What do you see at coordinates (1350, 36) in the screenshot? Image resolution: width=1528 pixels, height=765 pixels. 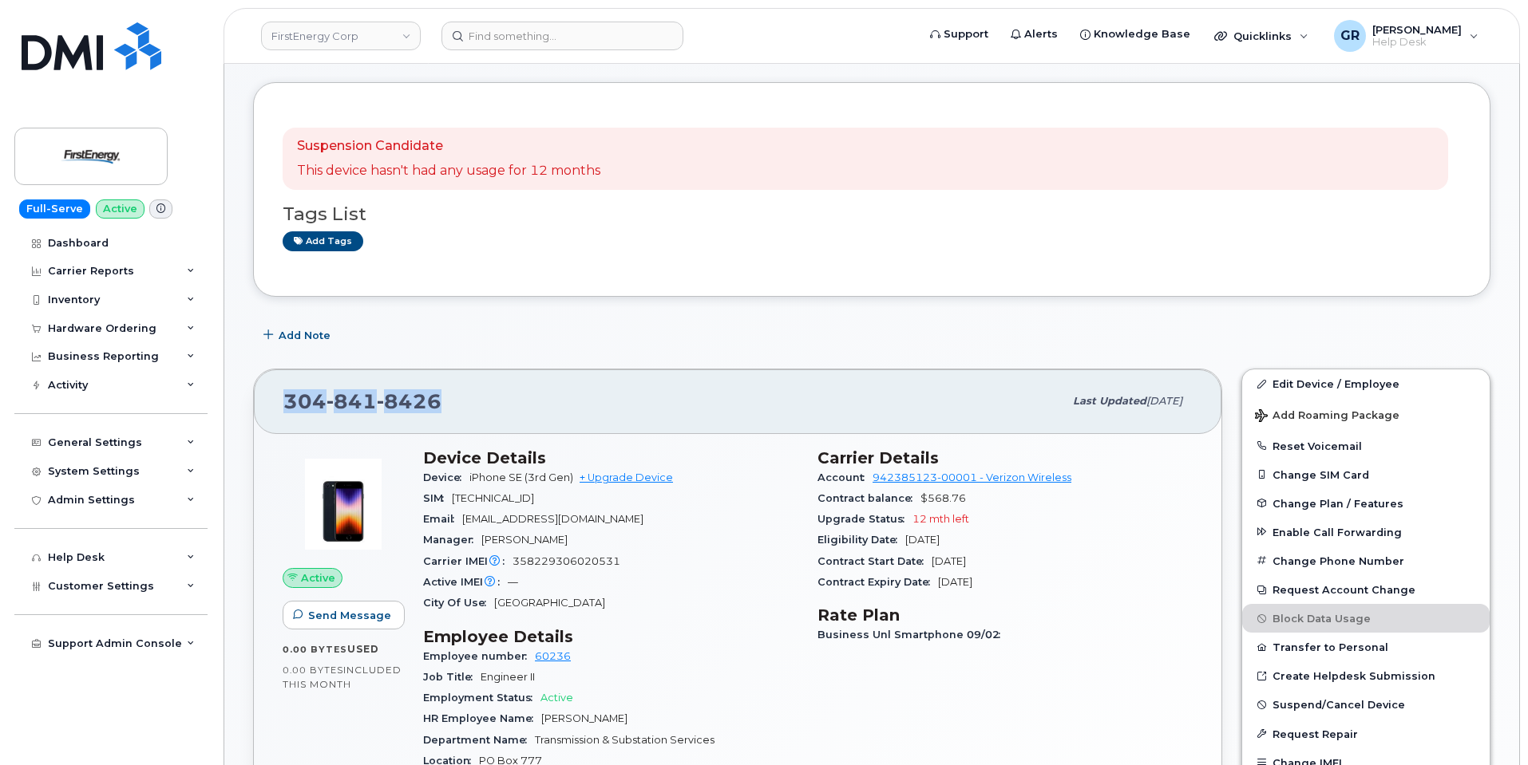 I see `span: GR` at bounding box center [1350, 36].